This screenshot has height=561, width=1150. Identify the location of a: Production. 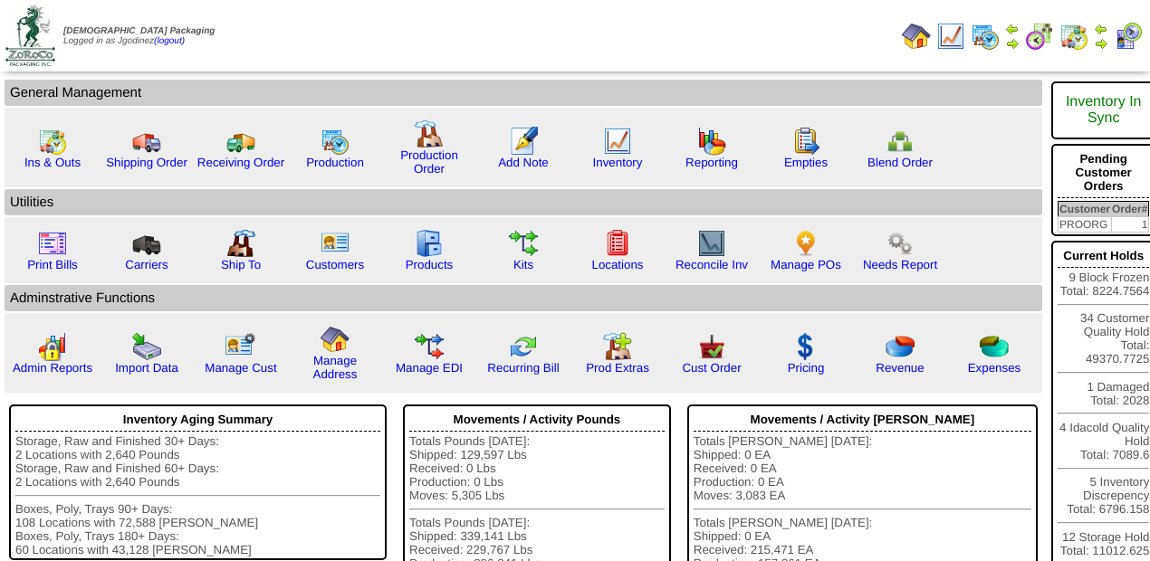
(335, 162).